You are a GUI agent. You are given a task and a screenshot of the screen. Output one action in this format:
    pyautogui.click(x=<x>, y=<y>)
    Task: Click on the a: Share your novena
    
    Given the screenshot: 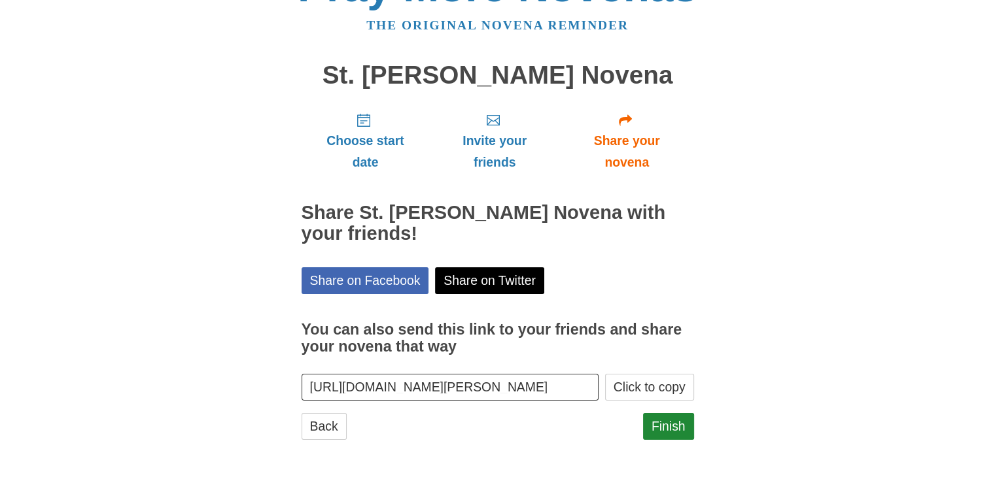 What is the action you would take?
    pyautogui.click(x=627, y=141)
    